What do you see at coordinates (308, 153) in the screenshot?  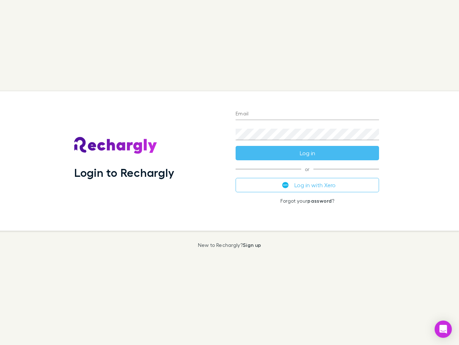 I see `button: Log in` at bounding box center [308, 153].